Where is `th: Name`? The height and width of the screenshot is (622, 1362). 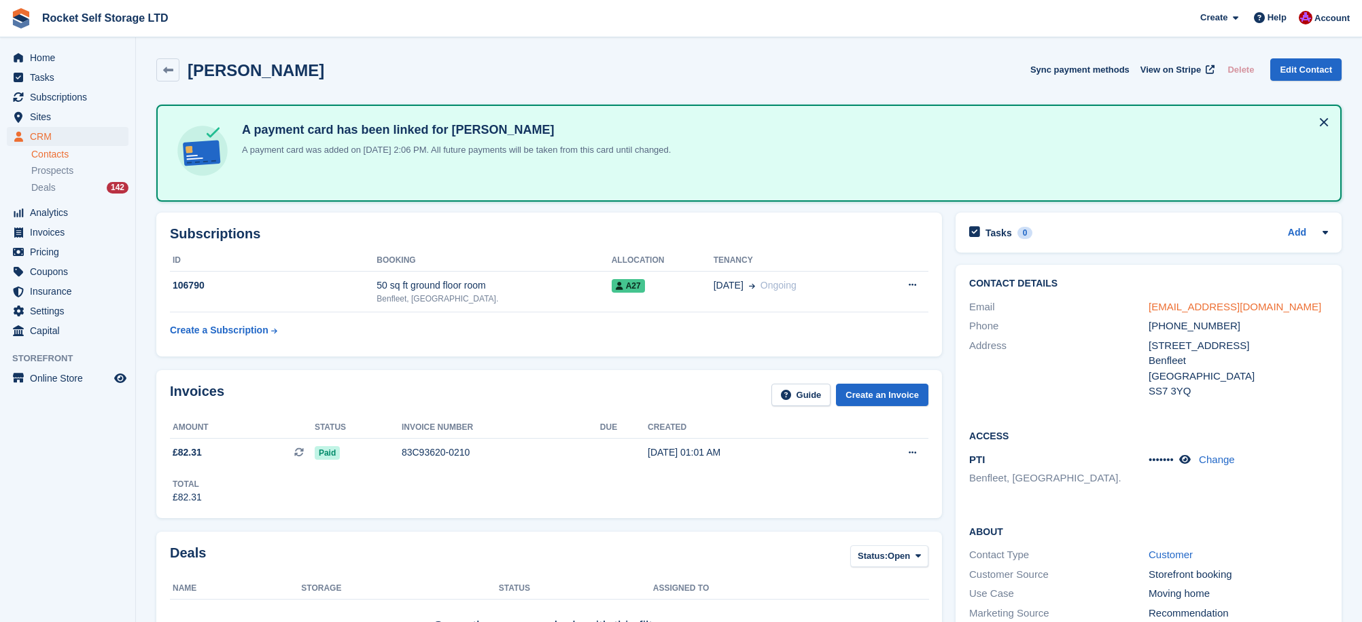 th: Name is located at coordinates (235, 589).